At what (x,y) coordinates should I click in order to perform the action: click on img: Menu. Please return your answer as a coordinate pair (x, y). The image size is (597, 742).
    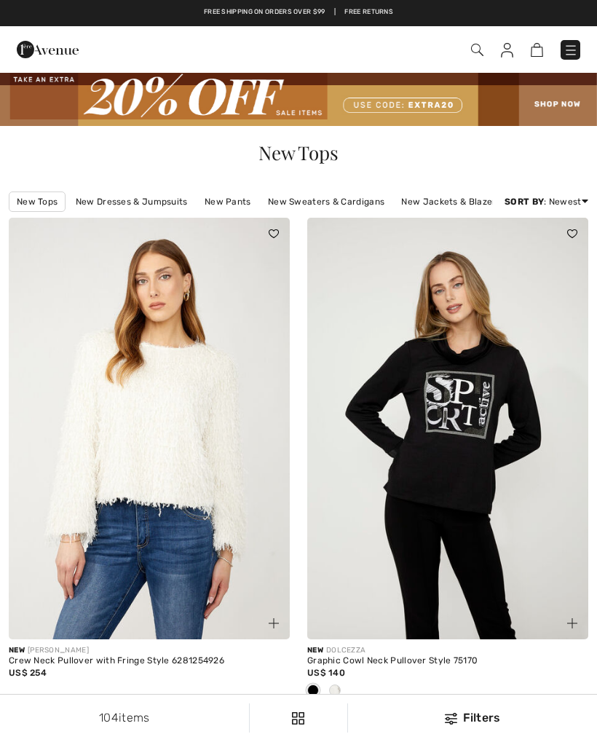
    Looking at the image, I should click on (571, 50).